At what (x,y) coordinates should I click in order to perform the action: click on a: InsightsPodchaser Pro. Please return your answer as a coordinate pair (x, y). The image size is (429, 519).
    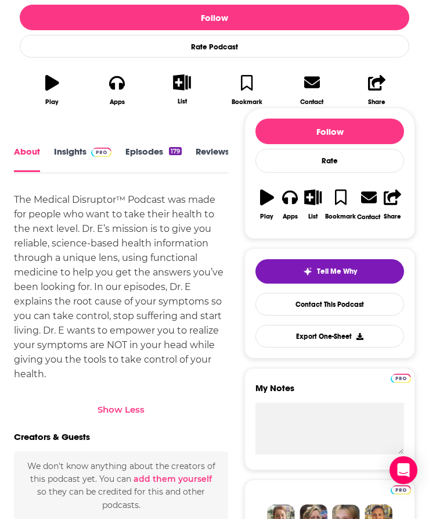
    Looking at the image, I should click on (83, 159).